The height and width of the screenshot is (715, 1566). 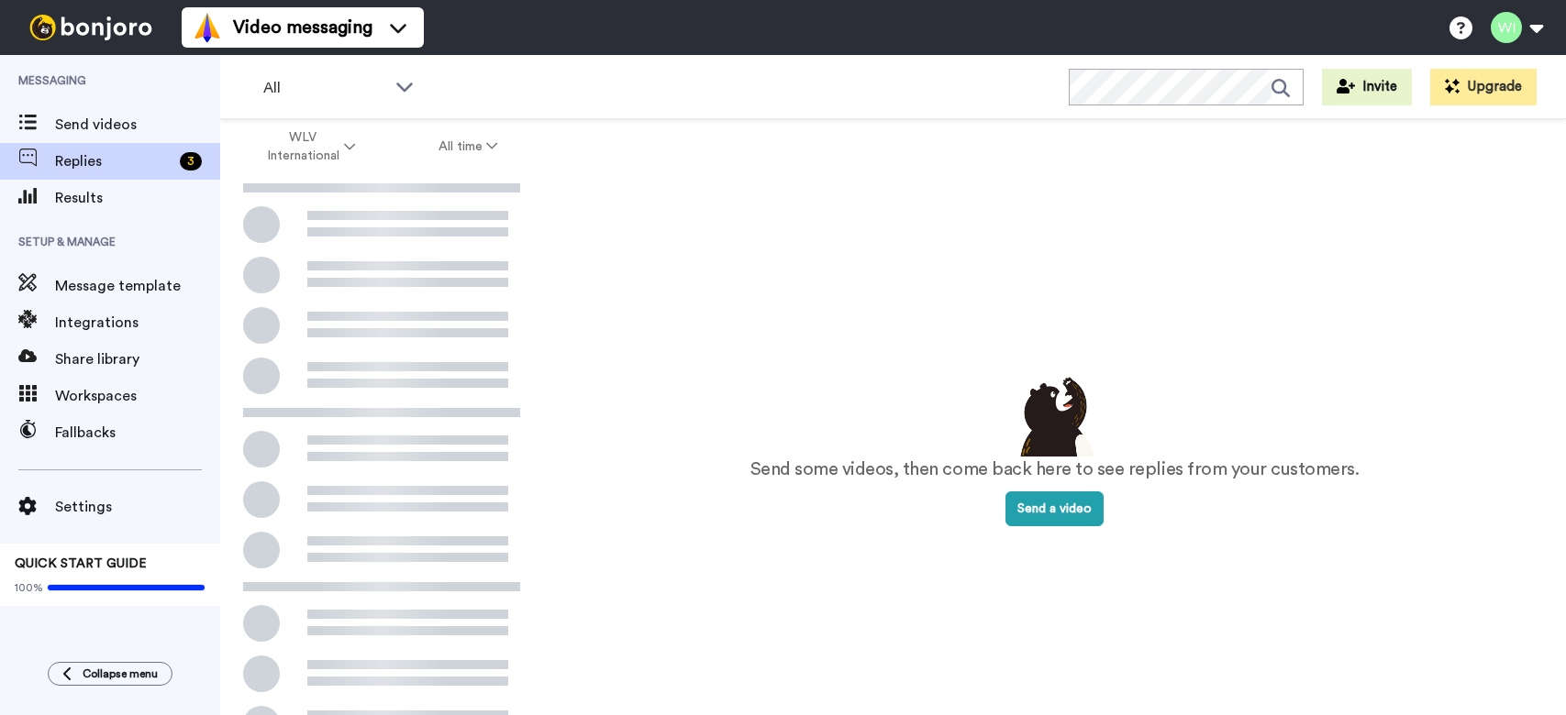 I want to click on span: 100%, so click(x=28, y=588).